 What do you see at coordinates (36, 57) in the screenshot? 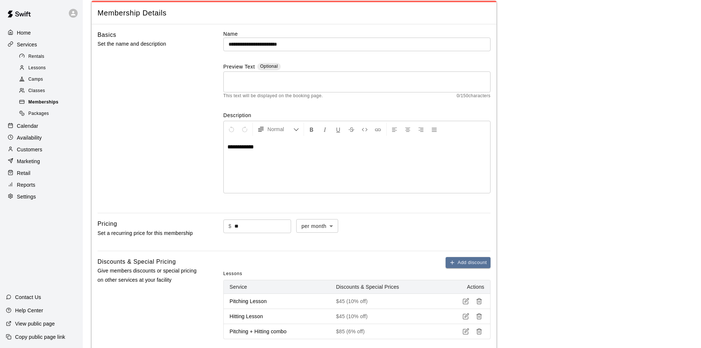
I see `span: Rentals` at bounding box center [36, 57].